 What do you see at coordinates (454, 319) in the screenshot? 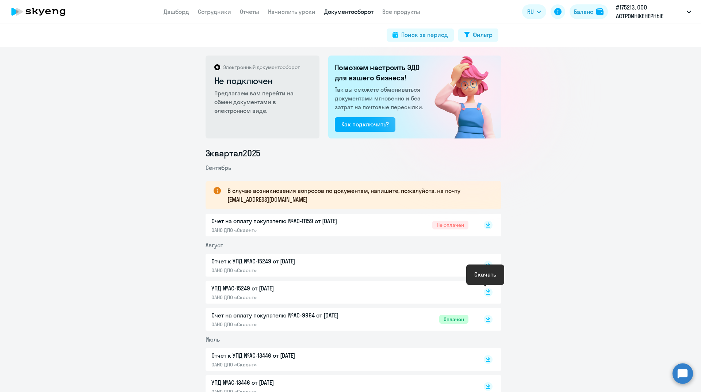
I see `span: Оплачен` at bounding box center [454, 319].